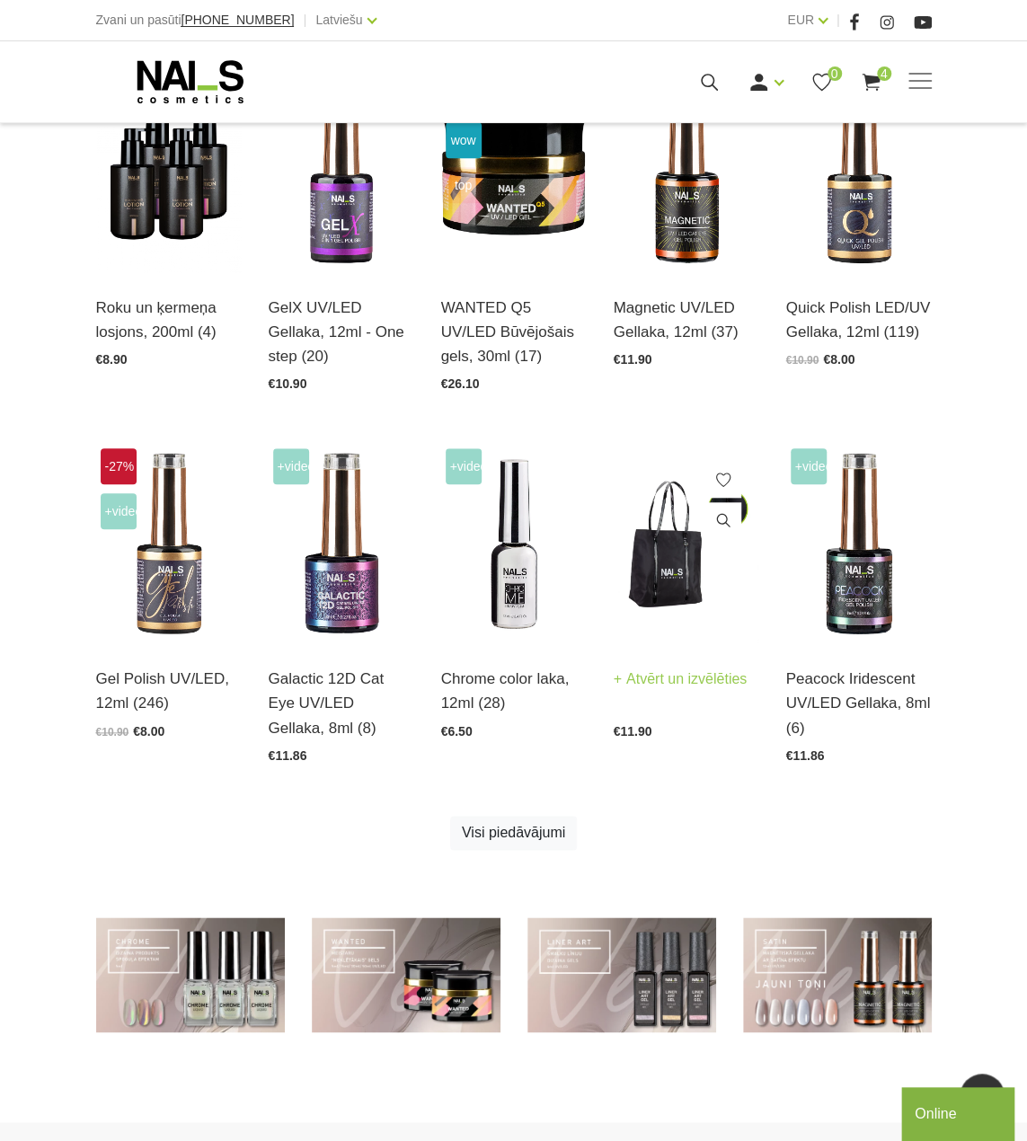 This screenshot has width=1027, height=1141. What do you see at coordinates (800, 20) in the screenshot?
I see `a: EUR` at bounding box center [800, 20].